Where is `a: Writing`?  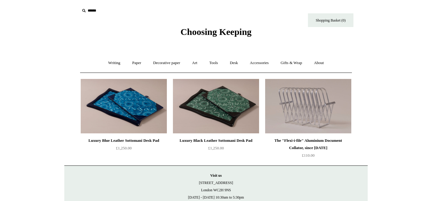
a: Writing is located at coordinates (114, 63).